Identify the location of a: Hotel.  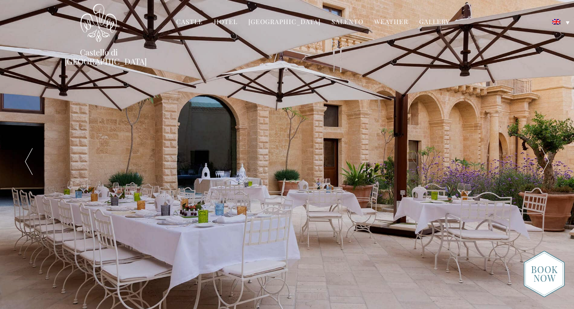
(226, 22).